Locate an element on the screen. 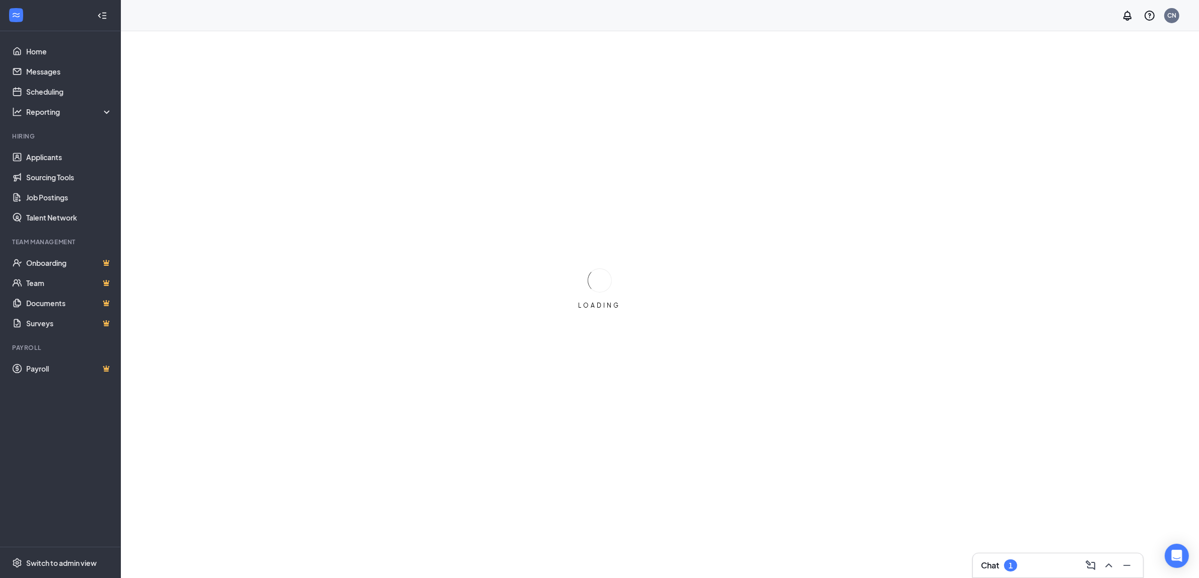  div: Team Management is located at coordinates (61, 242).